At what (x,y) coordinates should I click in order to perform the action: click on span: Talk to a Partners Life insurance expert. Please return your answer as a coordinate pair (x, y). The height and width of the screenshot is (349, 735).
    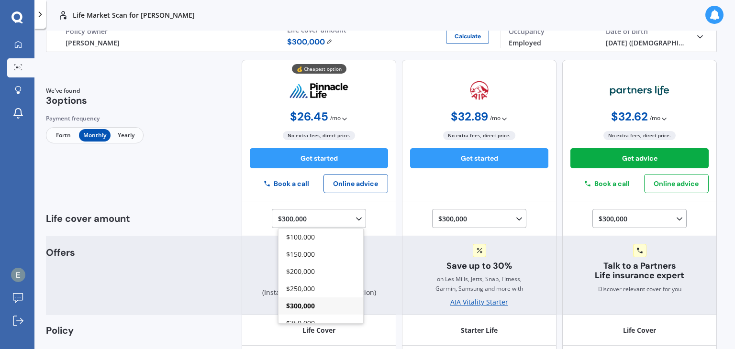
    Looking at the image, I should click on (640, 271).